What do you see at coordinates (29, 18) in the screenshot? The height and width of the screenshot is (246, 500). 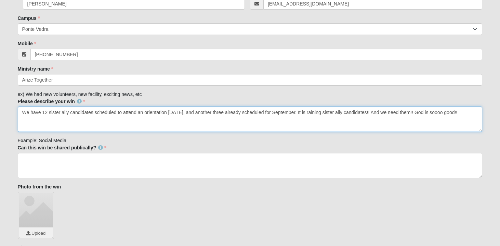 I see `label: Campus` at bounding box center [29, 18].